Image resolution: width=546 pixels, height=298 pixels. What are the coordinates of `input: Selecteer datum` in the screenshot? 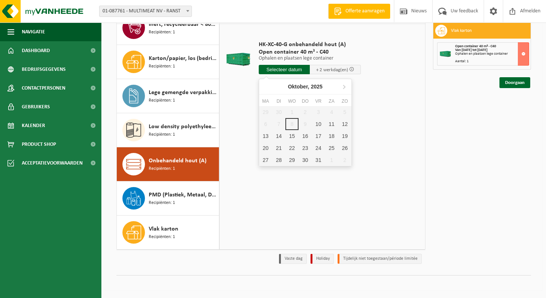 It's located at (284, 69).